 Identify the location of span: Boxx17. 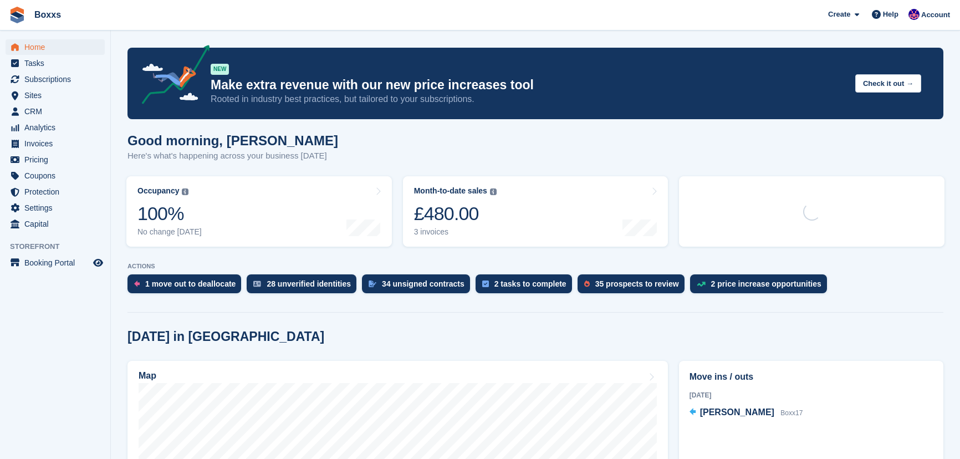
(791, 413).